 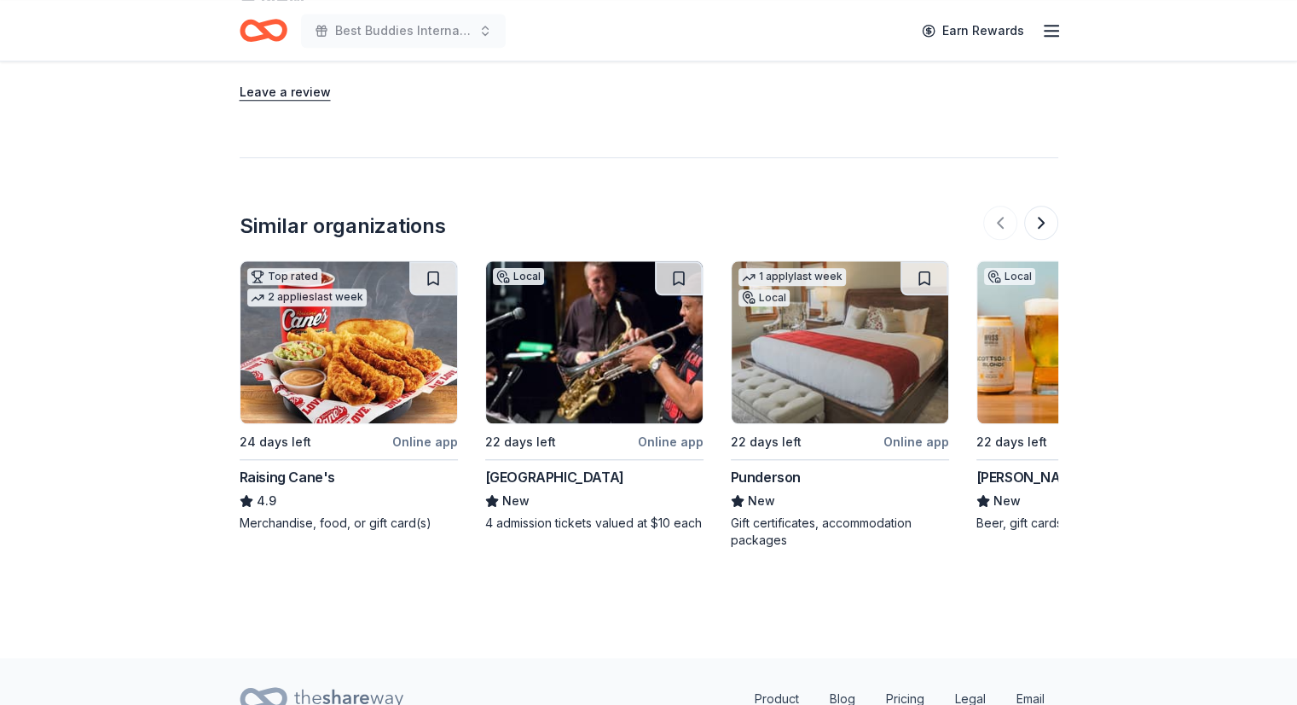 What do you see at coordinates (343, 226) in the screenshot?
I see `div: Similar organizations` at bounding box center [343, 226].